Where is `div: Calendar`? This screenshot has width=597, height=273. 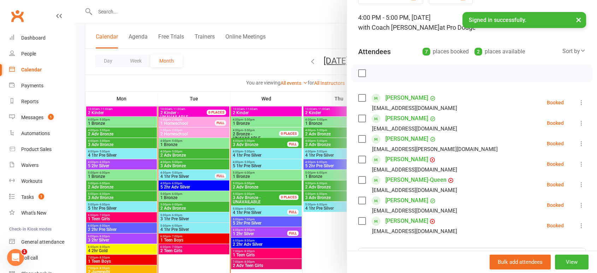
div: Calendar is located at coordinates (31, 70).